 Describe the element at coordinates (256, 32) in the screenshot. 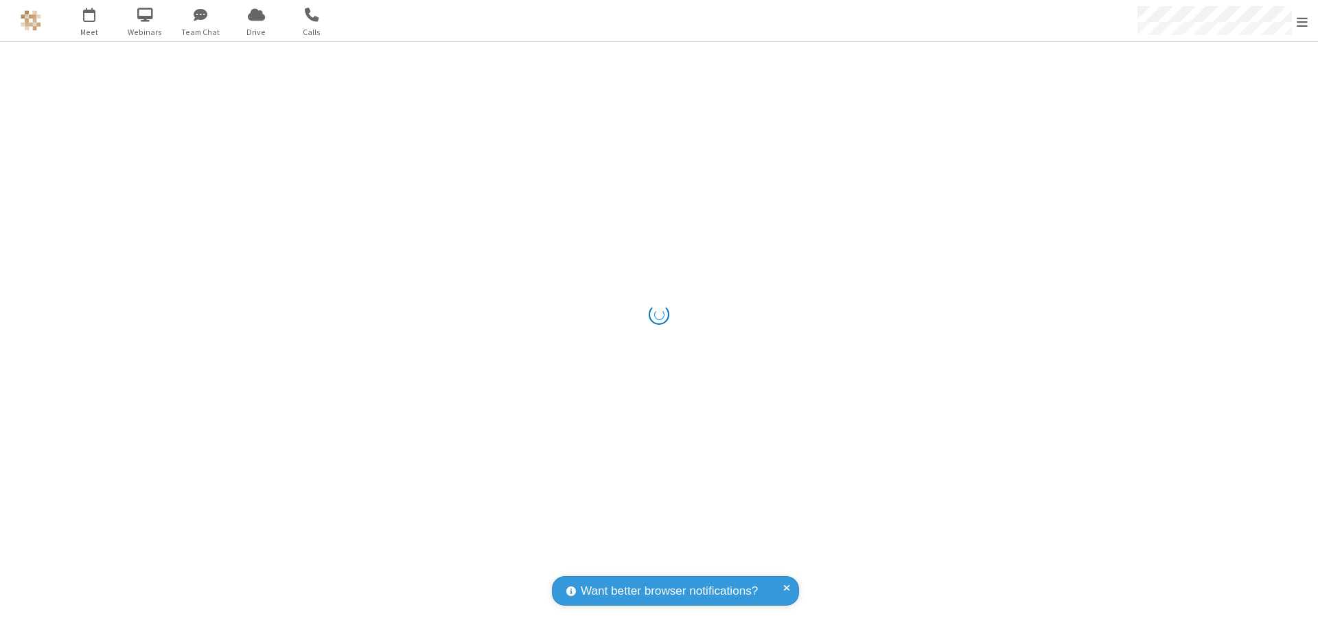

I see `span: Drive` at that location.